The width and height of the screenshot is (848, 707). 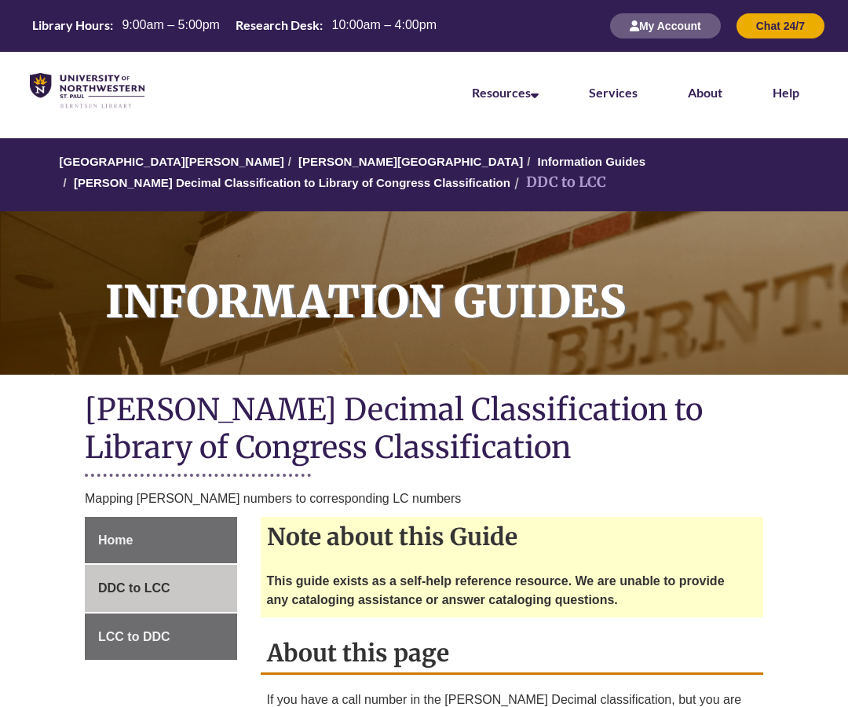 I want to click on button: My Account, so click(x=665, y=26).